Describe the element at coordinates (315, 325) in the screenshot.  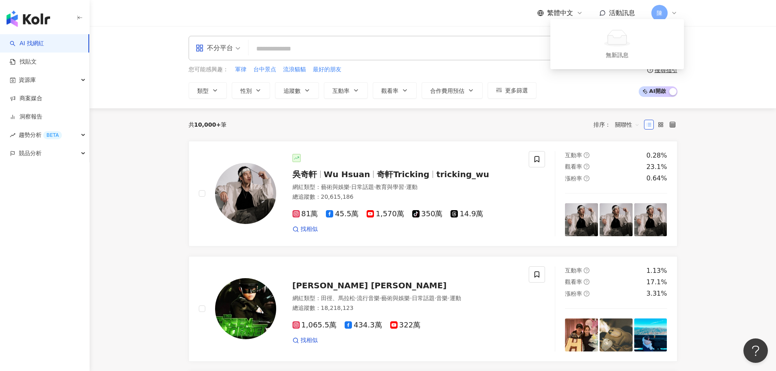
I see `span: 1,065.5萬` at that location.